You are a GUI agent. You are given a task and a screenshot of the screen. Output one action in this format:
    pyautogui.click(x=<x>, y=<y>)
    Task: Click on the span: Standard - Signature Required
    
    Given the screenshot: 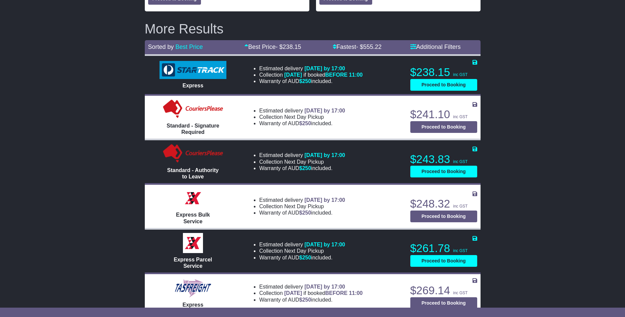 What is the action you would take?
    pyautogui.click(x=193, y=129)
    